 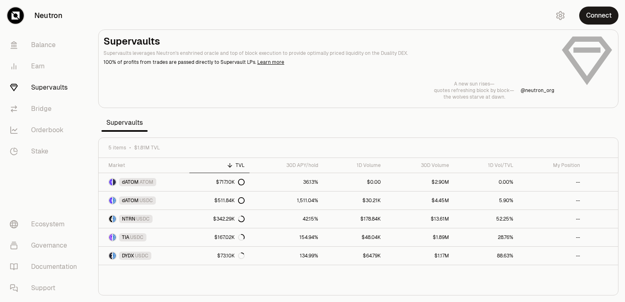 What do you see at coordinates (329, 53) in the screenshot?
I see `p: Supervaults leverages Neutron's enshrined oracle and top of block execution to provide optimally ...` at bounding box center [329, 53].